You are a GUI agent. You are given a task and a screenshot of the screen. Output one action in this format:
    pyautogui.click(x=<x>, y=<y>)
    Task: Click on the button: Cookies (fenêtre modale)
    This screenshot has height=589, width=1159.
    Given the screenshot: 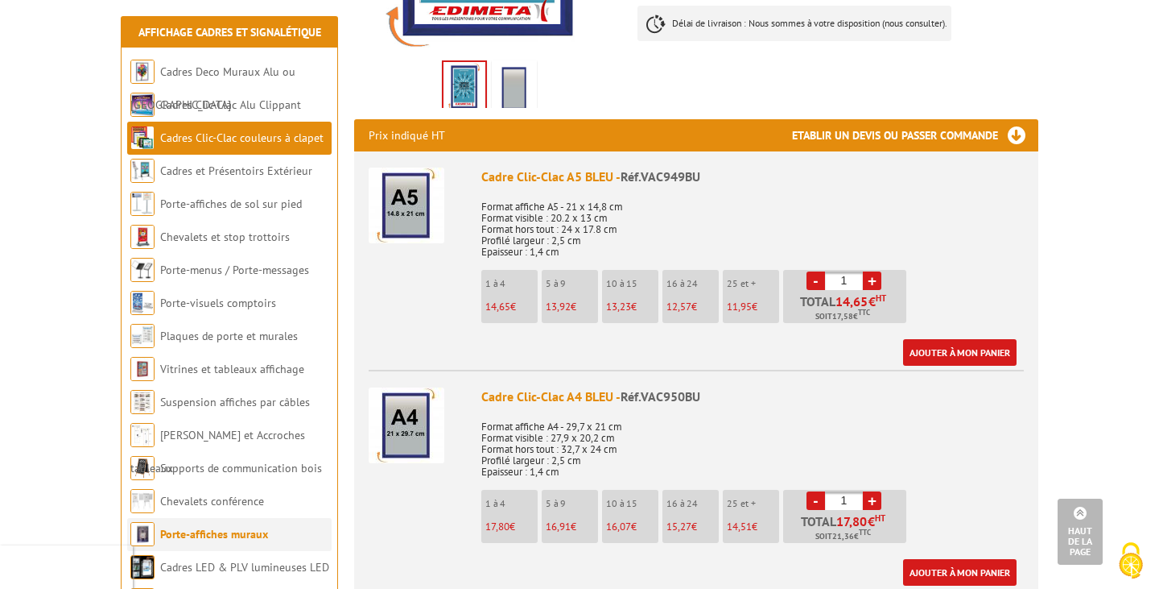 What is the action you would take?
    pyautogui.click(x=1131, y=561)
    